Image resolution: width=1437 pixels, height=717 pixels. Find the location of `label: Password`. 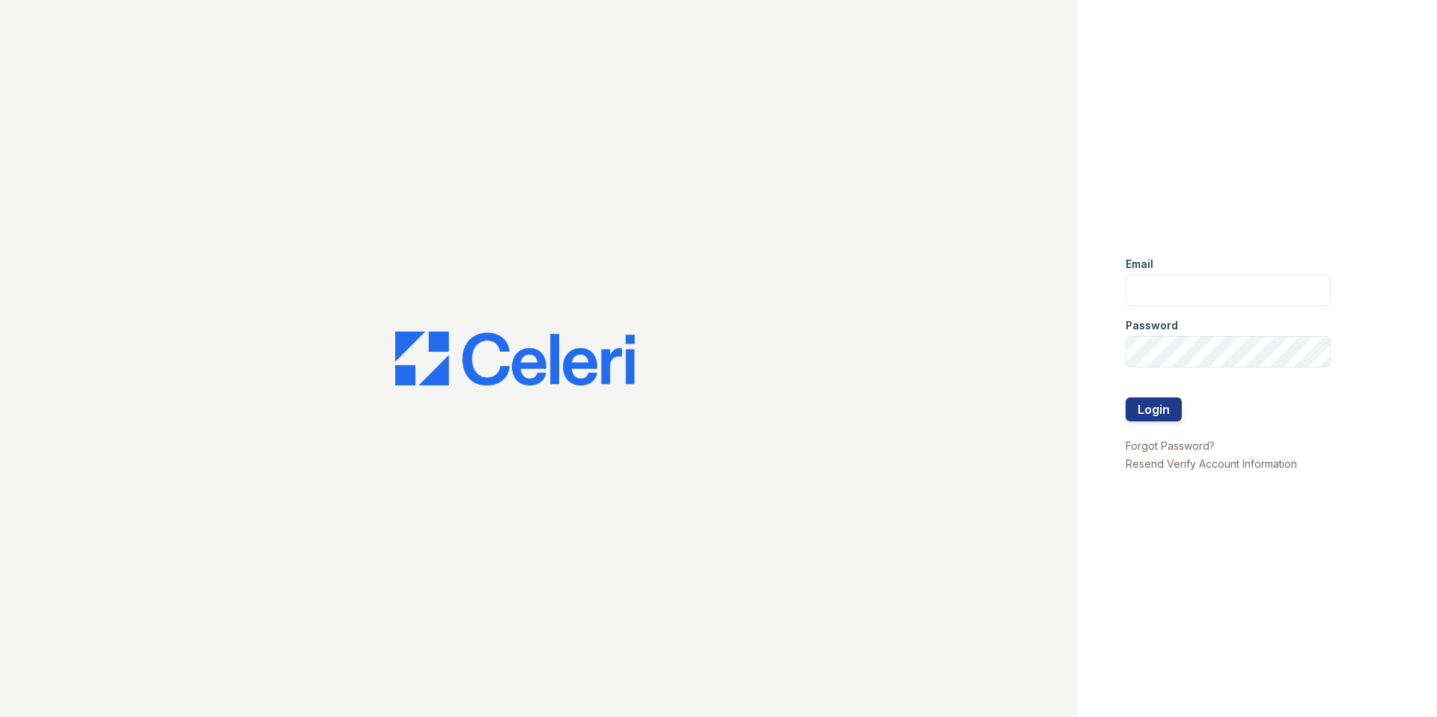

label: Password is located at coordinates (1152, 326).